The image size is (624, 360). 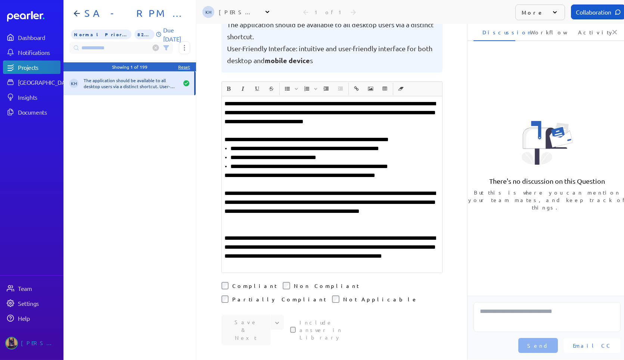 What do you see at coordinates (340, 89) in the screenshot?
I see `span: Decrease Indent` at bounding box center [340, 89].